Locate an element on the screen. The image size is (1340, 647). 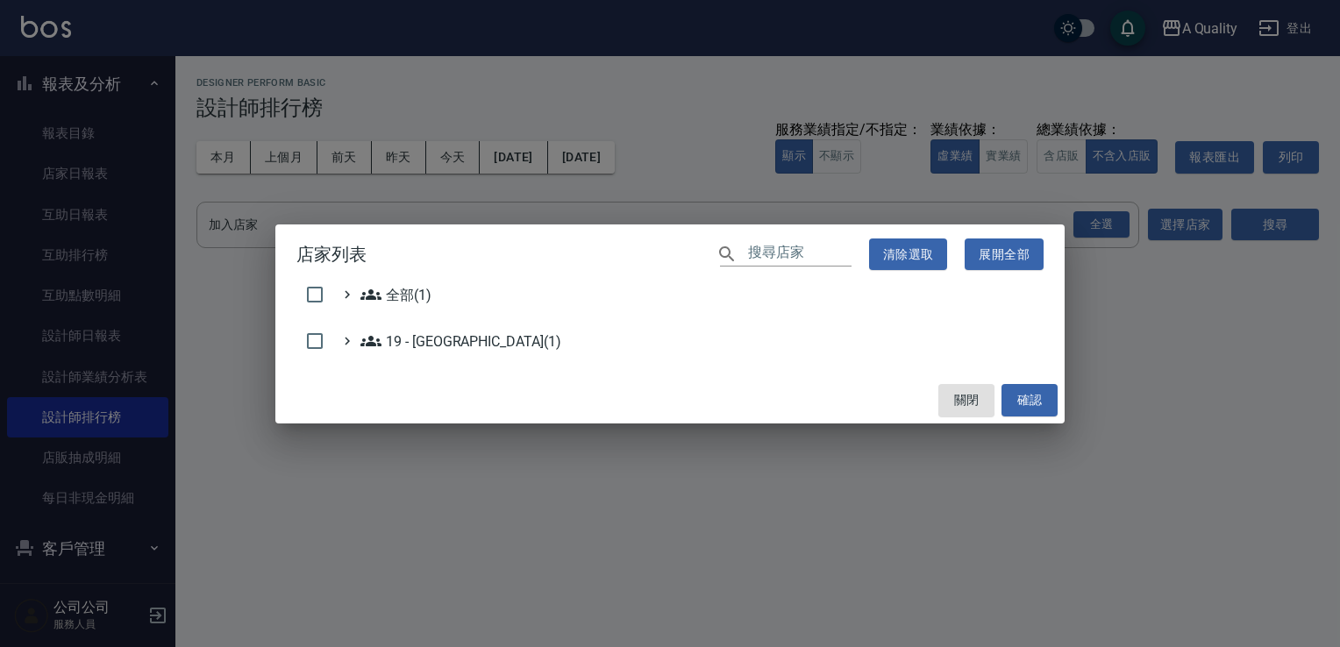
button: 清除選取 is located at coordinates (909, 254).